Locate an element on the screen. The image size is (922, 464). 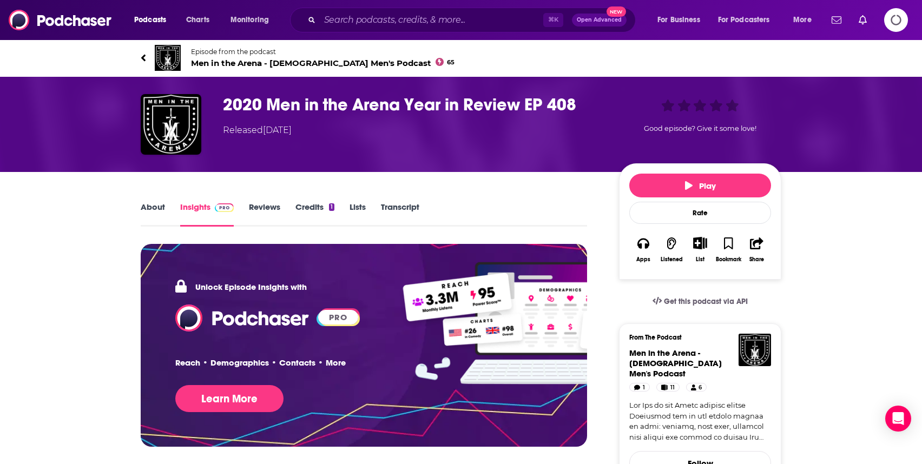
span: 6 is located at coordinates (700, 388).